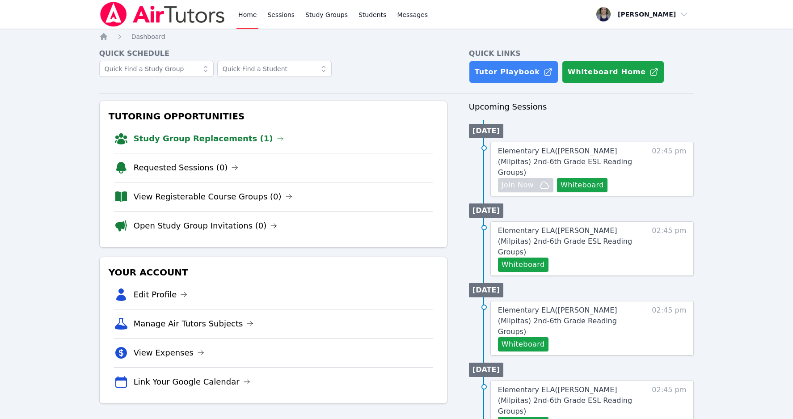 This screenshot has width=793, height=419. I want to click on a: Tutor Playbook, so click(514, 72).